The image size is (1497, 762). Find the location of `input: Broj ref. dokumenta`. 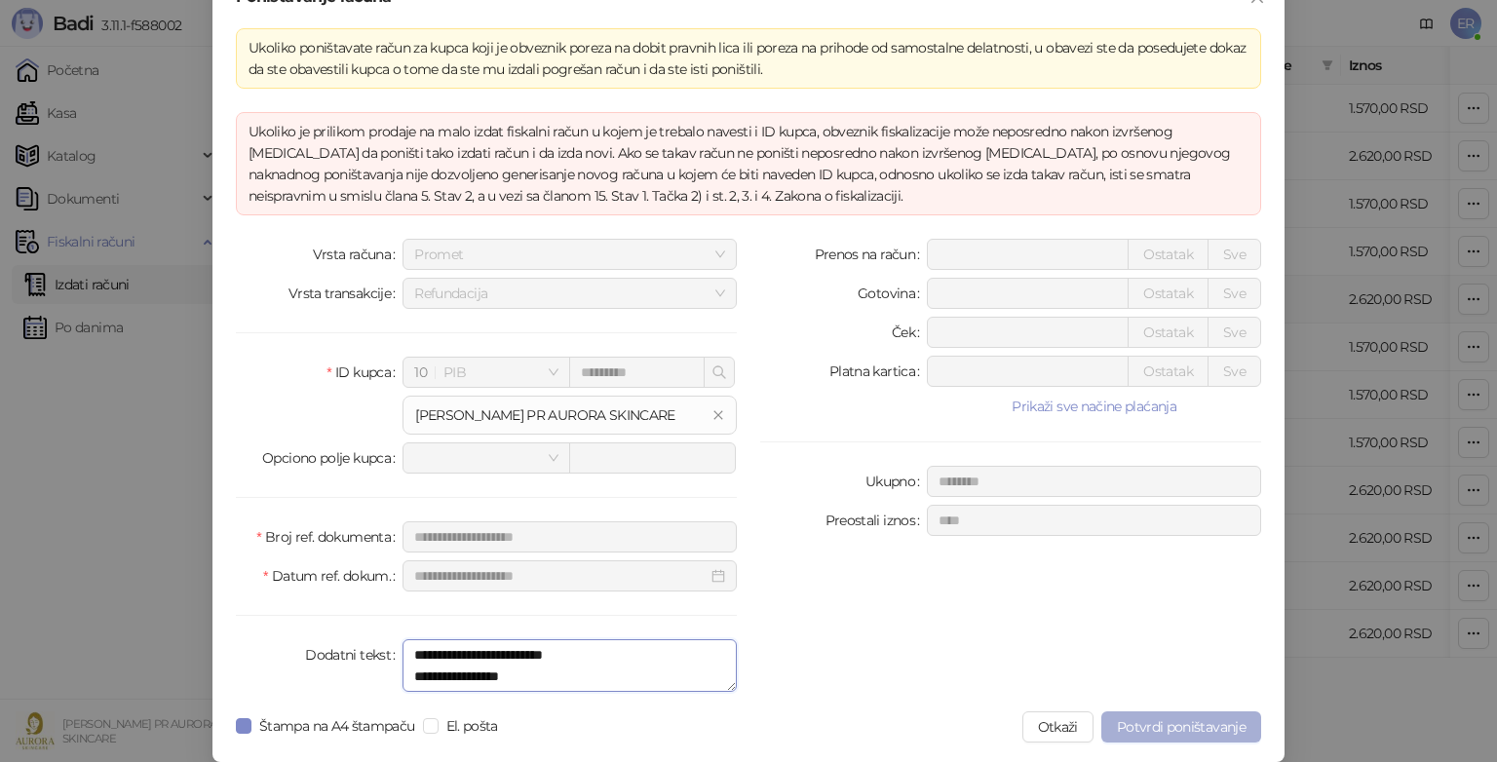

input: Broj ref. dokumenta is located at coordinates (569, 537).